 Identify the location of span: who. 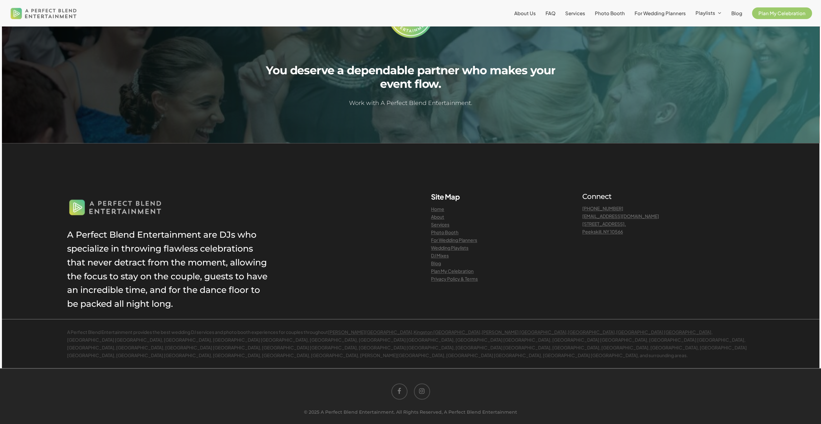
(474, 70).